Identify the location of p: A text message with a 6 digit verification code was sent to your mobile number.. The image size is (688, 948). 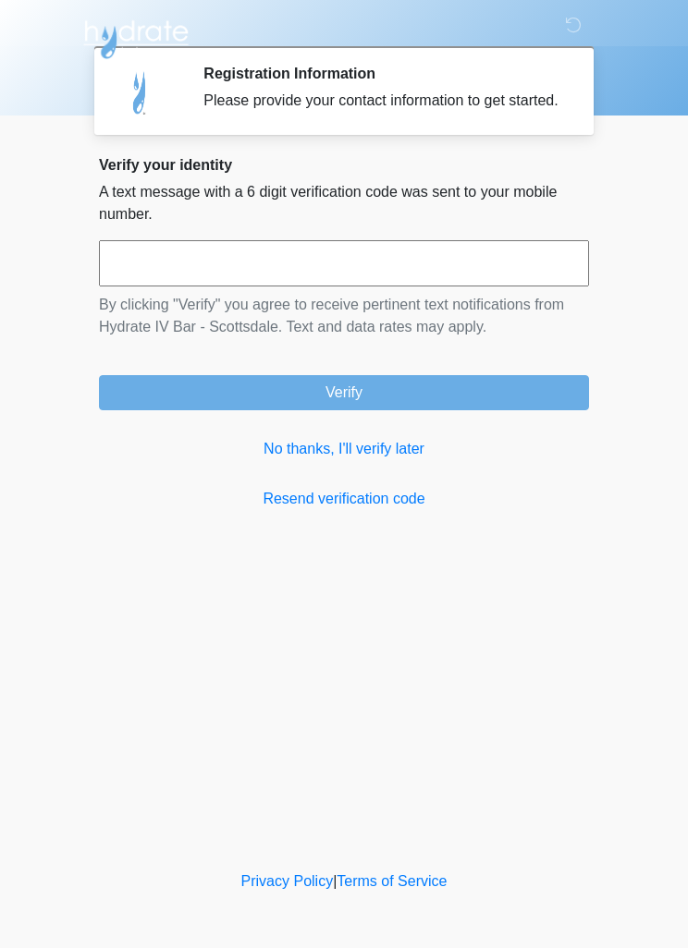
(344, 203).